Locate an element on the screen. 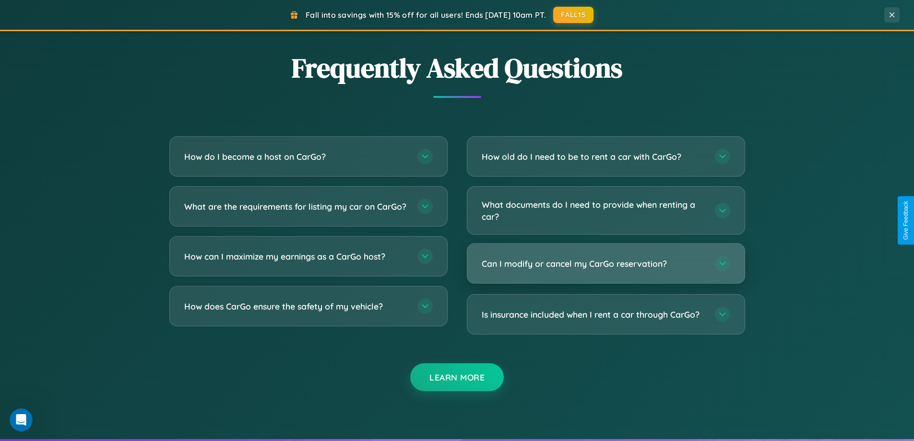 The image size is (914, 441). h3: How old do I need to be to rent a car with CarGo? is located at coordinates (593, 156).